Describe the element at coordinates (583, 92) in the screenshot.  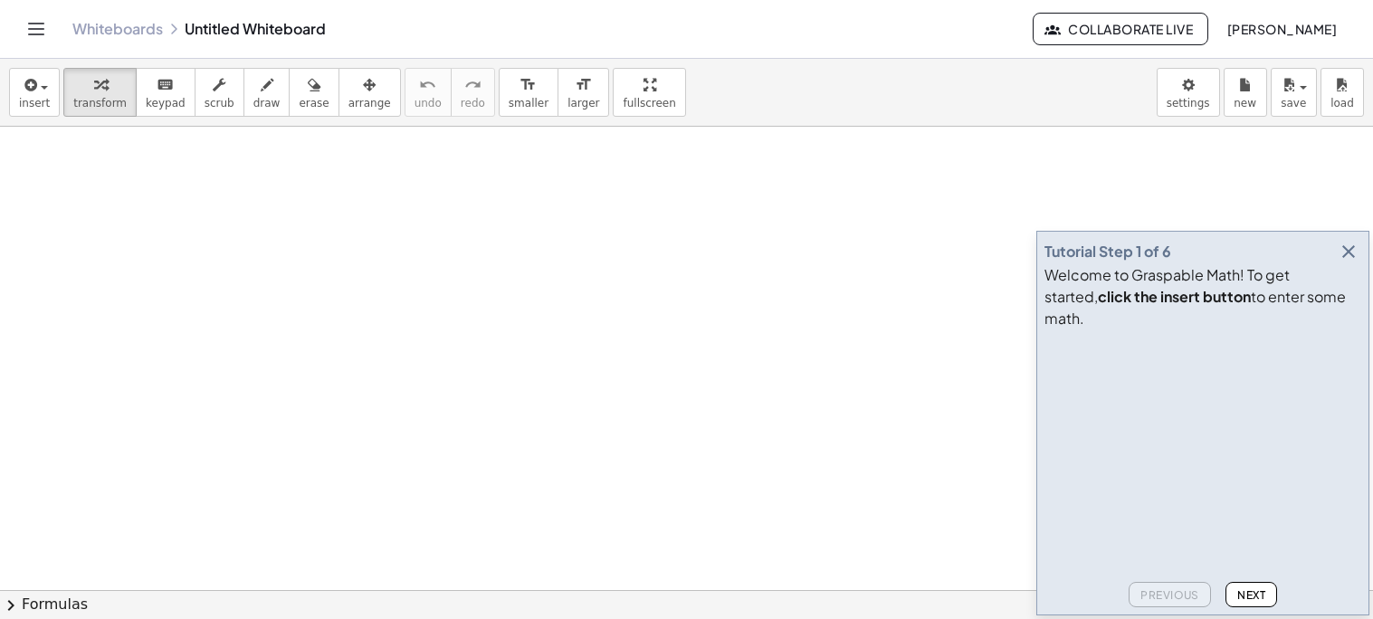
I see `button: format_sizelarger` at that location.